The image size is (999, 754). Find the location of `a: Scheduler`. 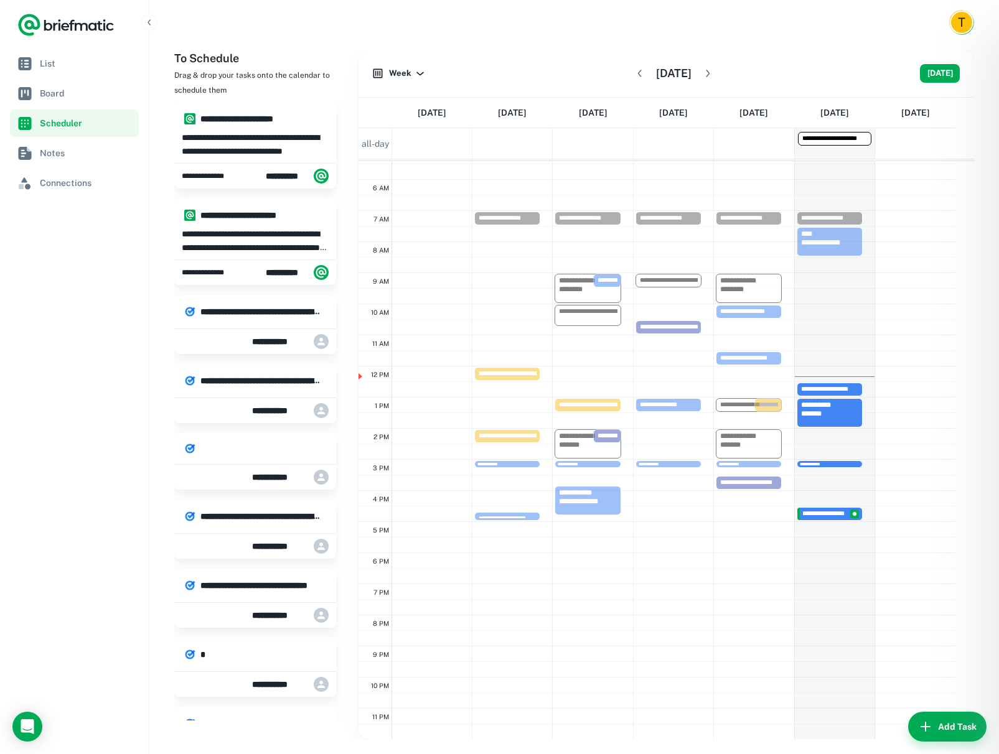

a: Scheduler is located at coordinates (74, 123).